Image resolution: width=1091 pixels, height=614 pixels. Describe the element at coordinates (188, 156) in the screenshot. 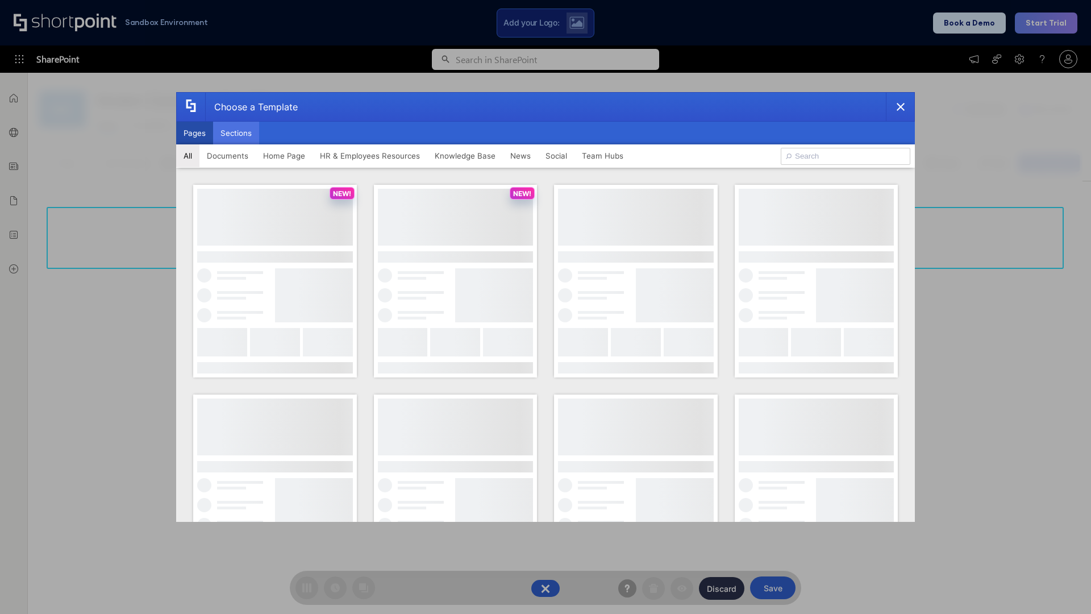

I see `button: All` at that location.